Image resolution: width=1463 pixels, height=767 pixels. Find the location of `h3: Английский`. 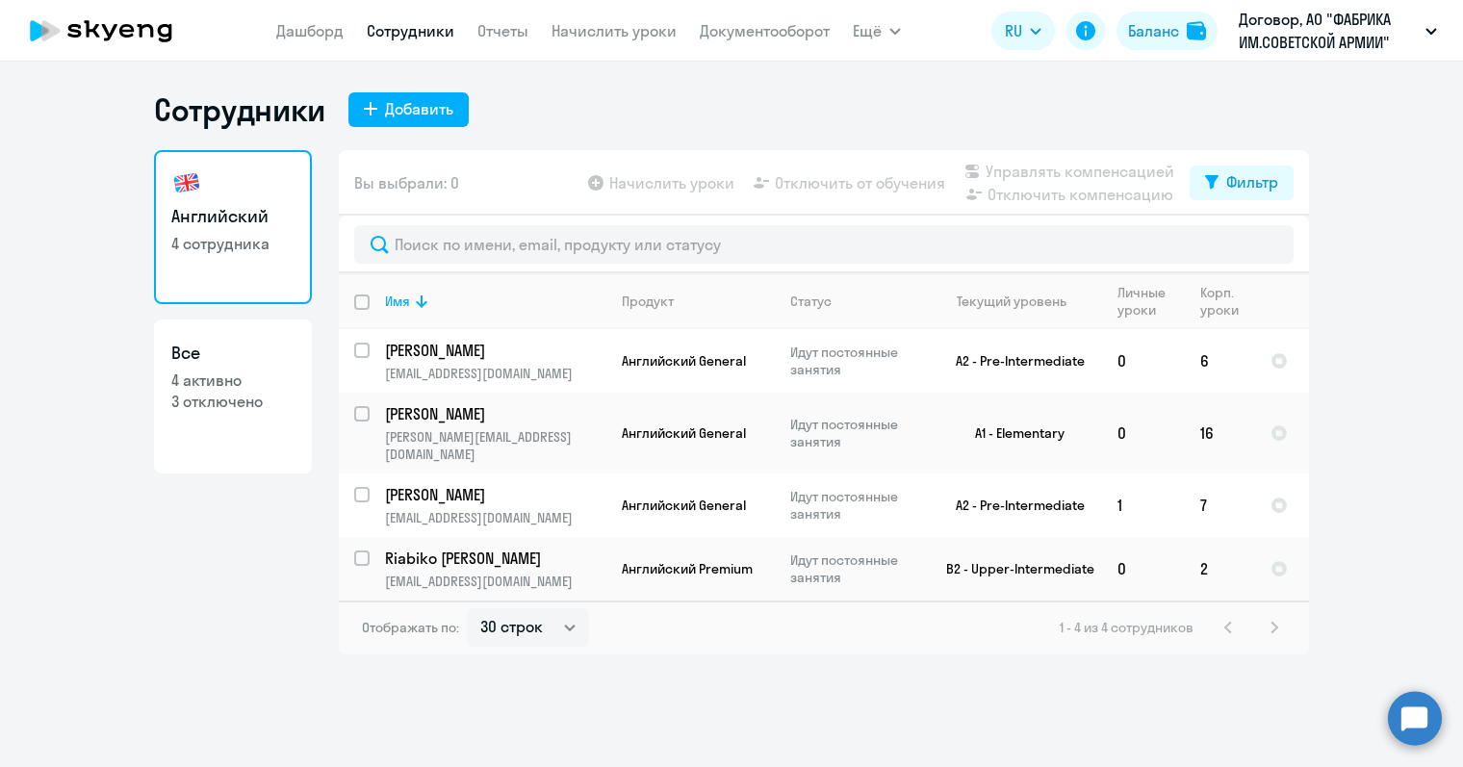

h3: Английский is located at coordinates (233, 217).